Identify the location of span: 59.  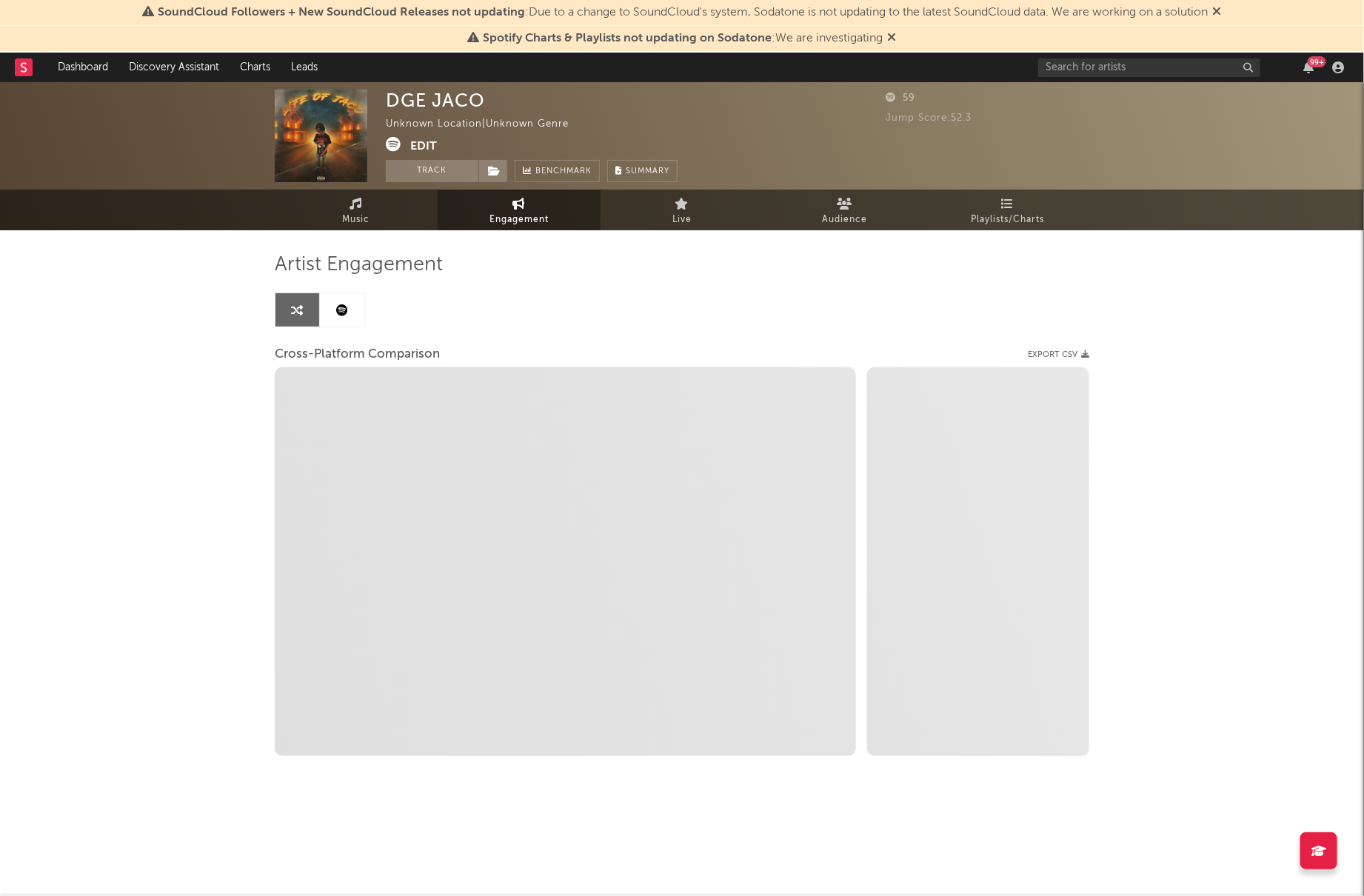
(901, 98).